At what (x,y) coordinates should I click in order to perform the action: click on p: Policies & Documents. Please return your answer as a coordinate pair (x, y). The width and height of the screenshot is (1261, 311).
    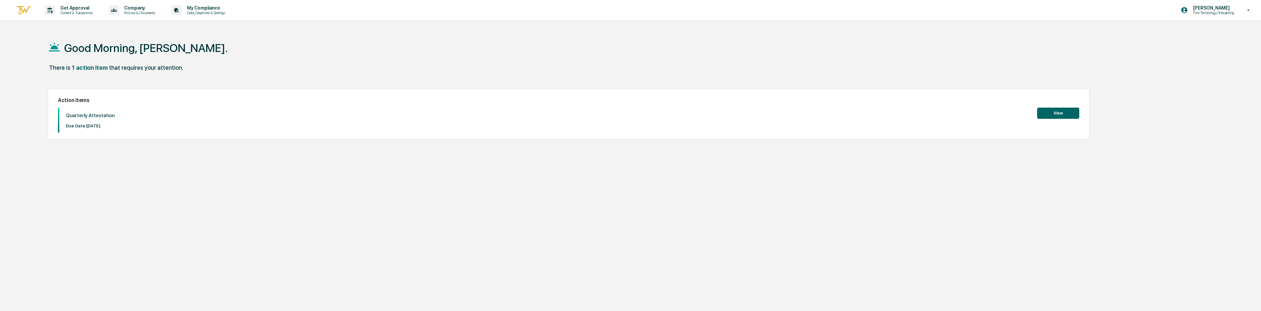
    Looking at the image, I should click on (139, 13).